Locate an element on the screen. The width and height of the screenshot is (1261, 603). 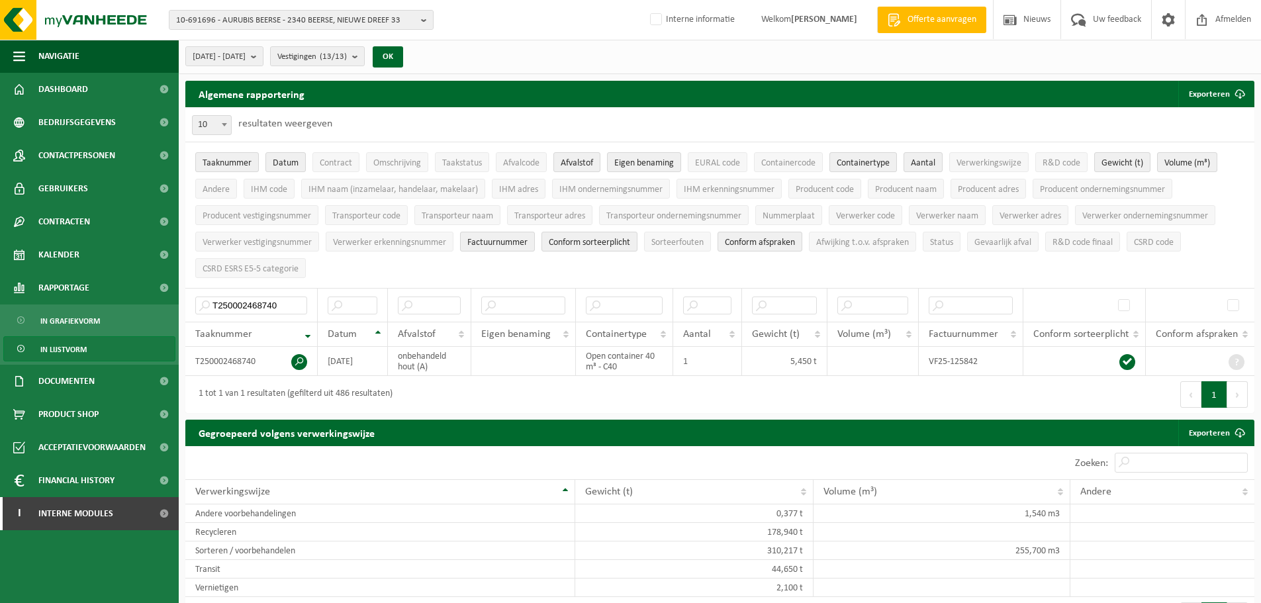
button: FactuurnummerFactuurnummer: Activate to sort is located at coordinates (497, 242).